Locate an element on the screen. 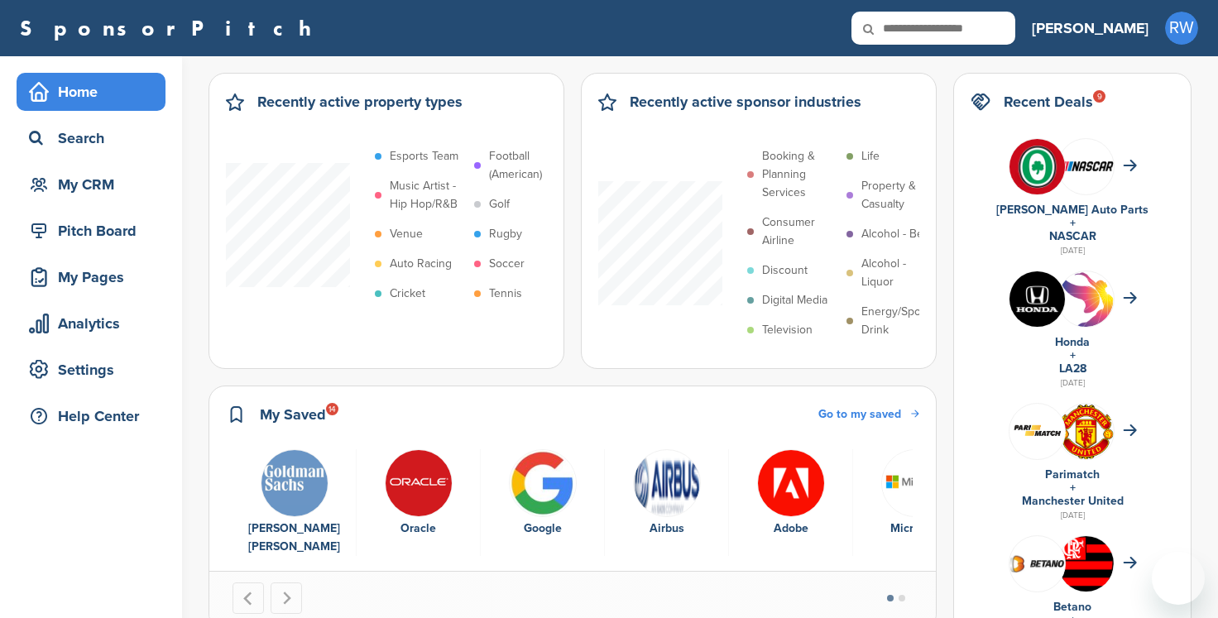  div: Settings is located at coordinates (95, 370).